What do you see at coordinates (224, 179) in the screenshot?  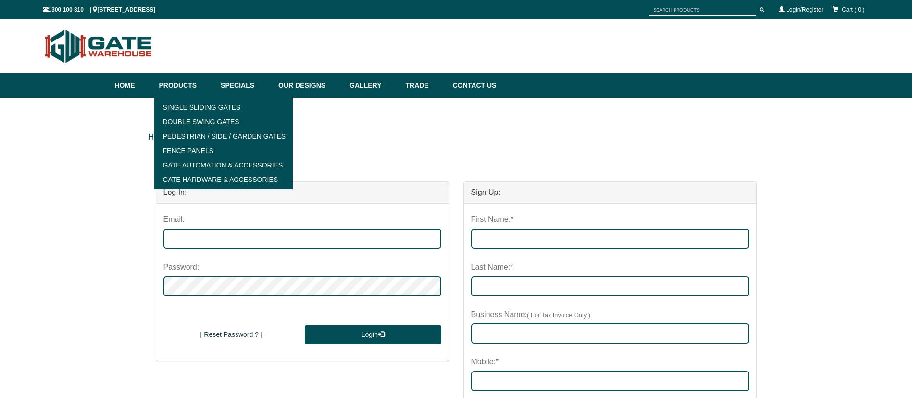 I see `a: Gate Hardware & Accessories` at bounding box center [224, 179].